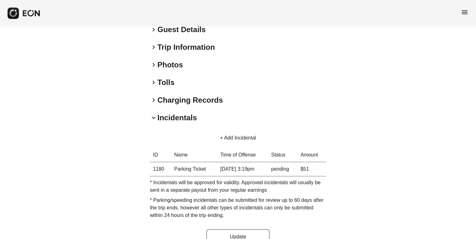  What do you see at coordinates (238, 186) in the screenshot?
I see `p: * Incidentals will be approved for validity. Approved incidentals will usually be sent in a separ...` at bounding box center [238, 186].